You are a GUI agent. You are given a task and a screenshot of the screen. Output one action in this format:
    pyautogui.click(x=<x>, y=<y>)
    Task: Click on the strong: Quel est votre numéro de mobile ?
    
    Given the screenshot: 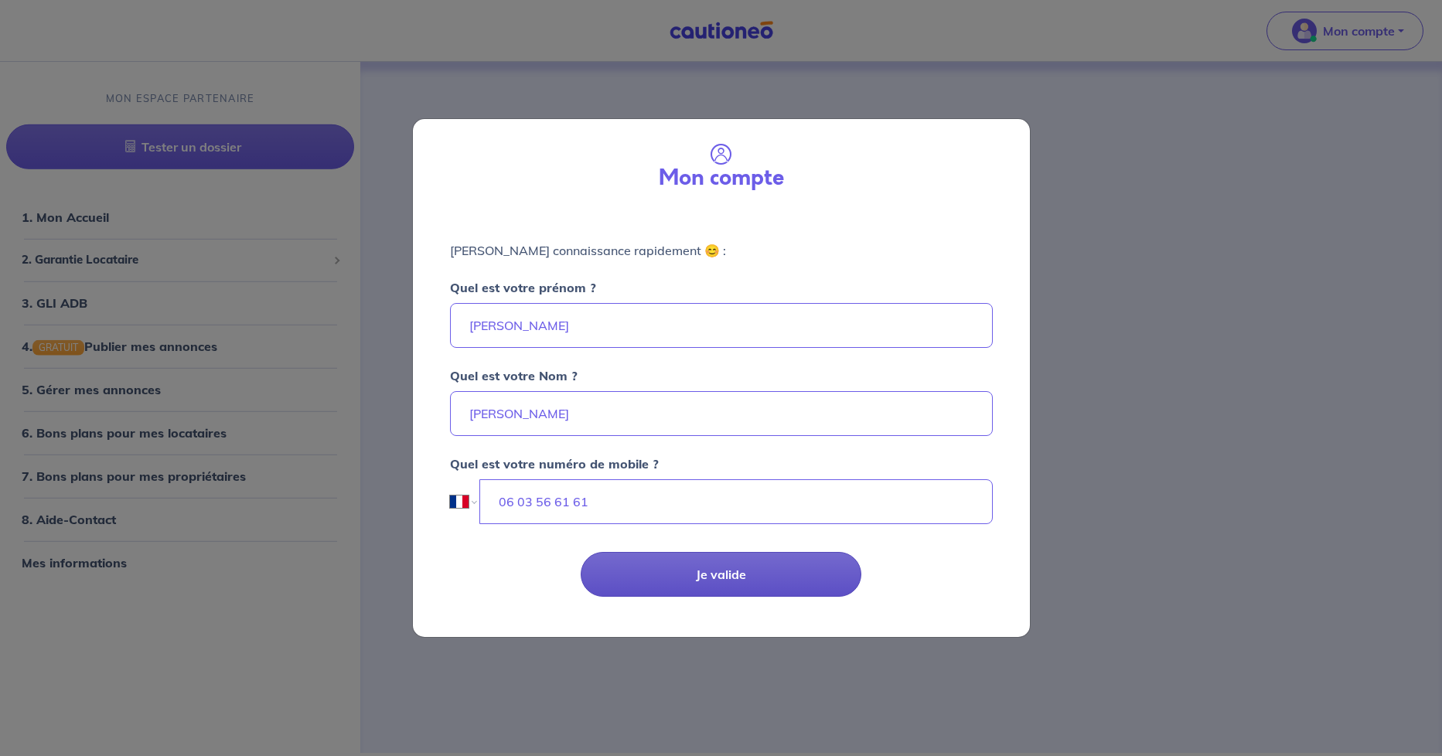 What is the action you would take?
    pyautogui.click(x=555, y=464)
    